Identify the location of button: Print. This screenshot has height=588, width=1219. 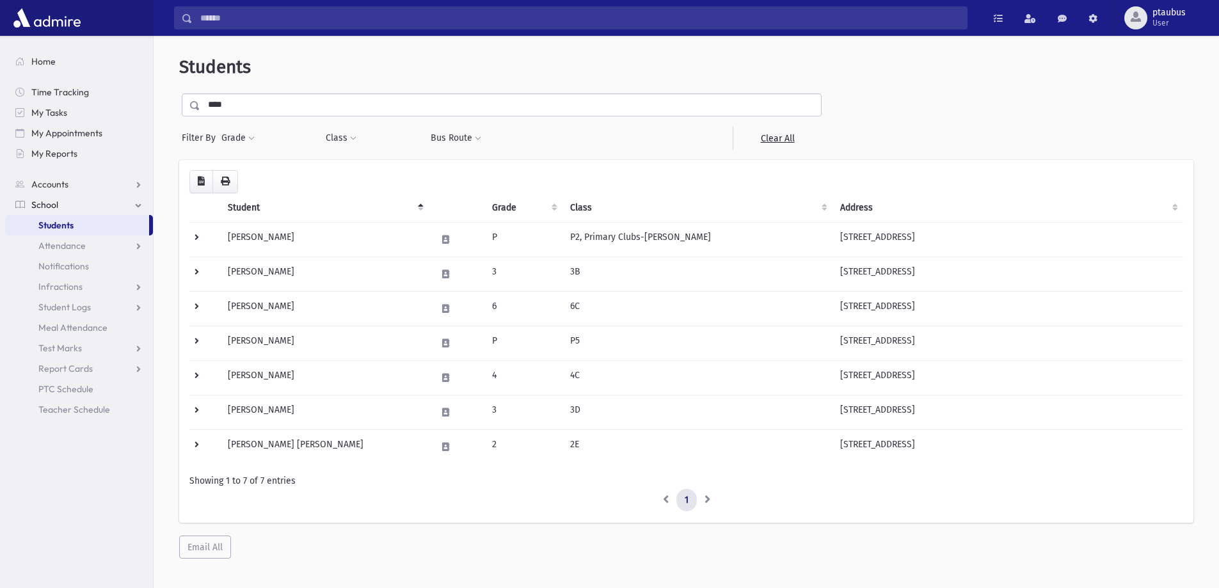
(225, 182).